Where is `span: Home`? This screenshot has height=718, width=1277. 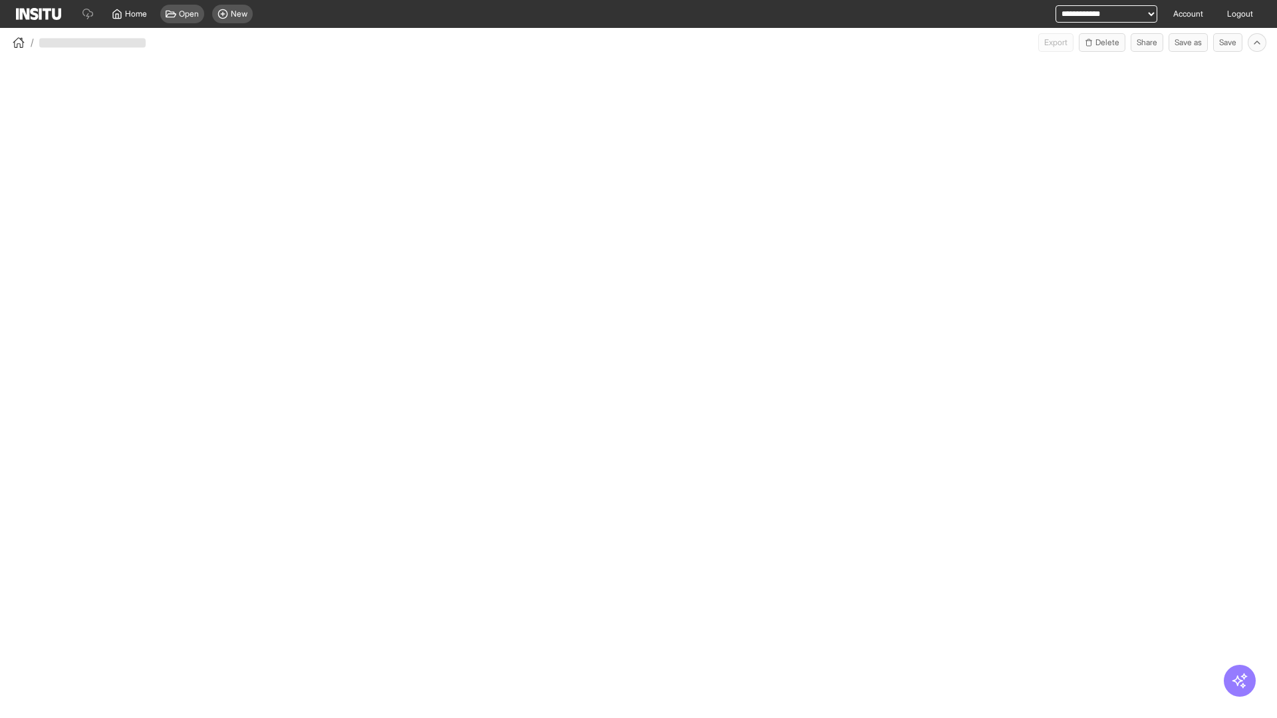
span: Home is located at coordinates (136, 14).